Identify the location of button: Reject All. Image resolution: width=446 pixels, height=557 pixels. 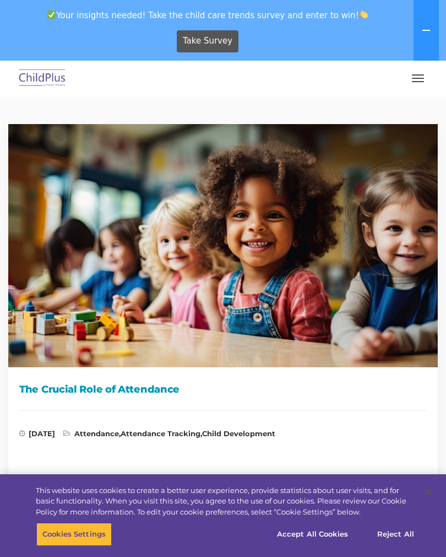
(396, 534).